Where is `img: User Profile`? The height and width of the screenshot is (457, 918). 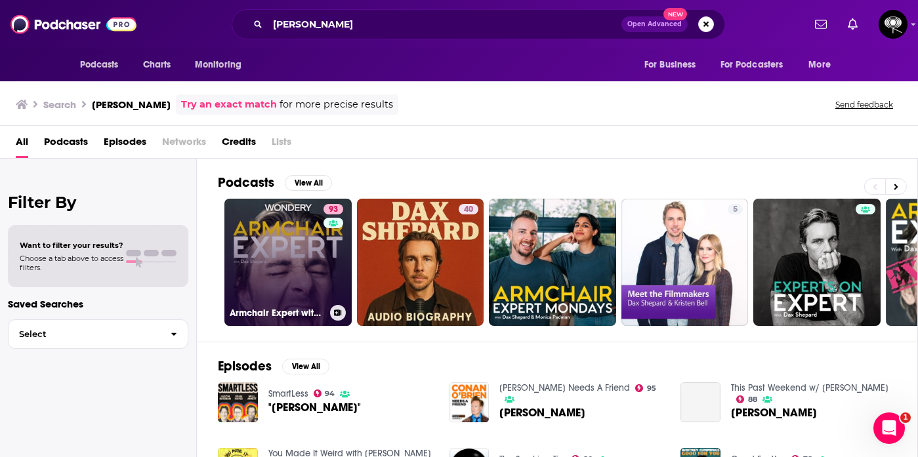
img: User Profile is located at coordinates (893, 24).